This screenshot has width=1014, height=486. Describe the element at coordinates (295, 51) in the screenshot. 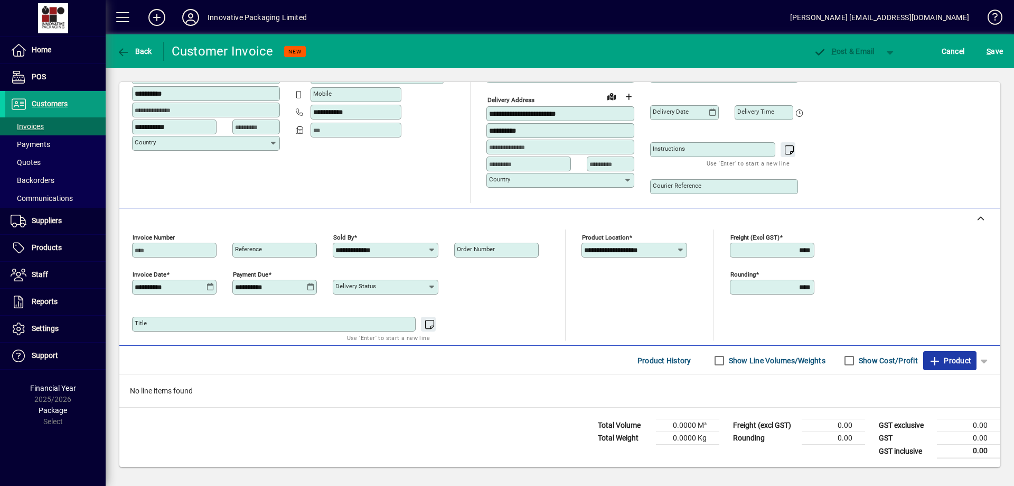

I see `span: NEW` at that location.